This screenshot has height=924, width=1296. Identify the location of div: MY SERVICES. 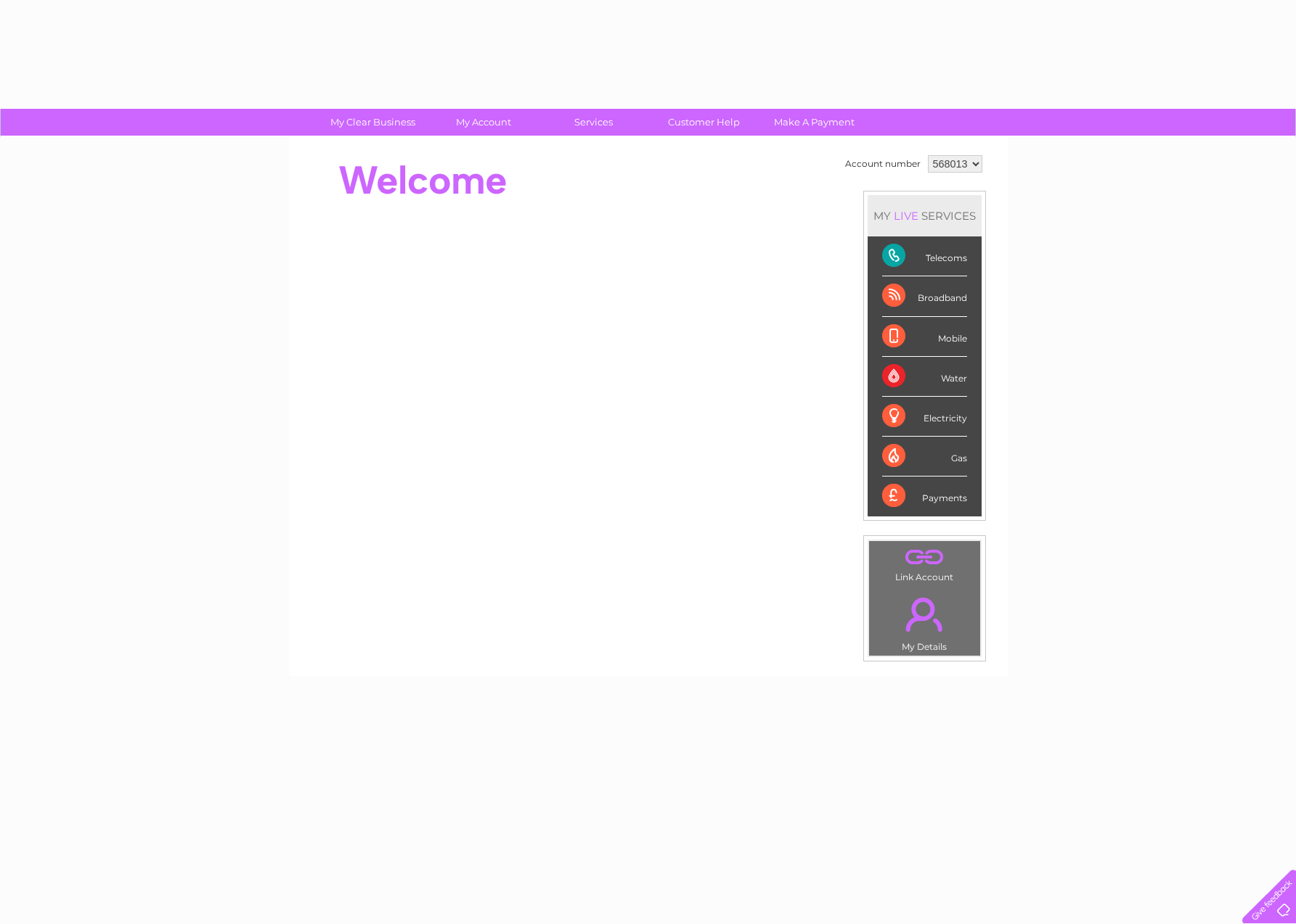
(924, 216).